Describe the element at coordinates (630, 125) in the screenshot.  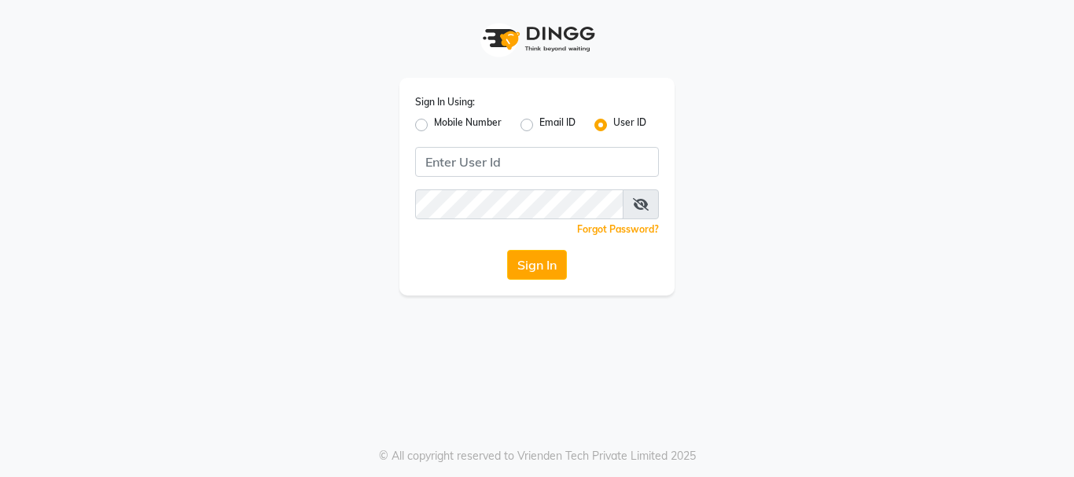
I see `label: User ID` at that location.